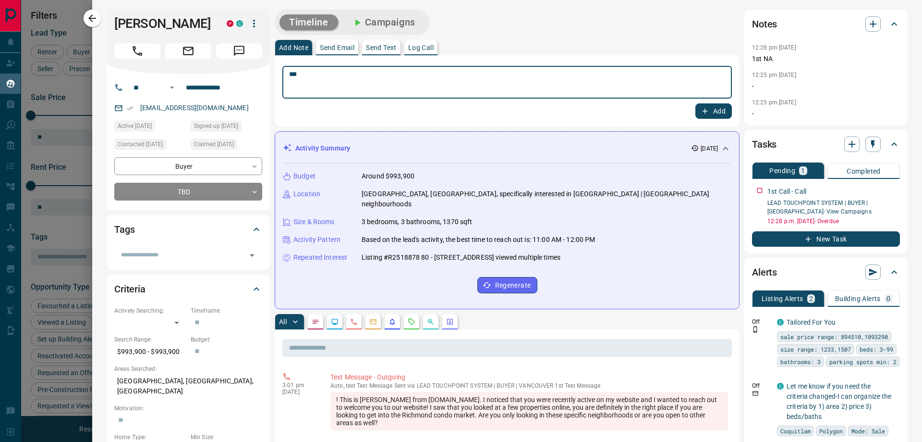  Describe the element at coordinates (756, 329) in the screenshot. I see `svg: Push Notification Only` at that location.